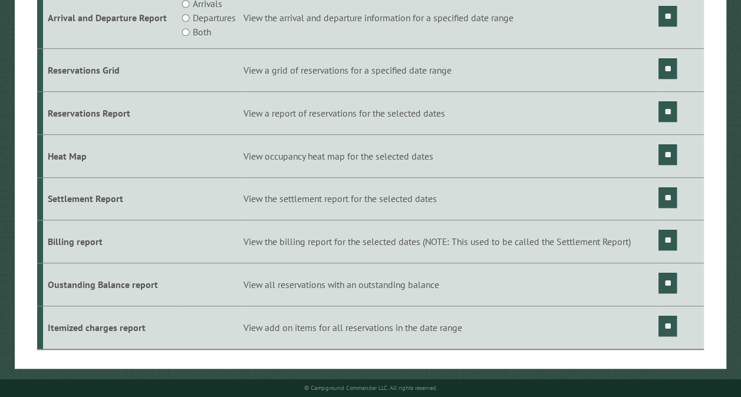 This screenshot has width=741, height=397. What do you see at coordinates (110, 327) in the screenshot?
I see `td: Itemized charges report` at bounding box center [110, 327].